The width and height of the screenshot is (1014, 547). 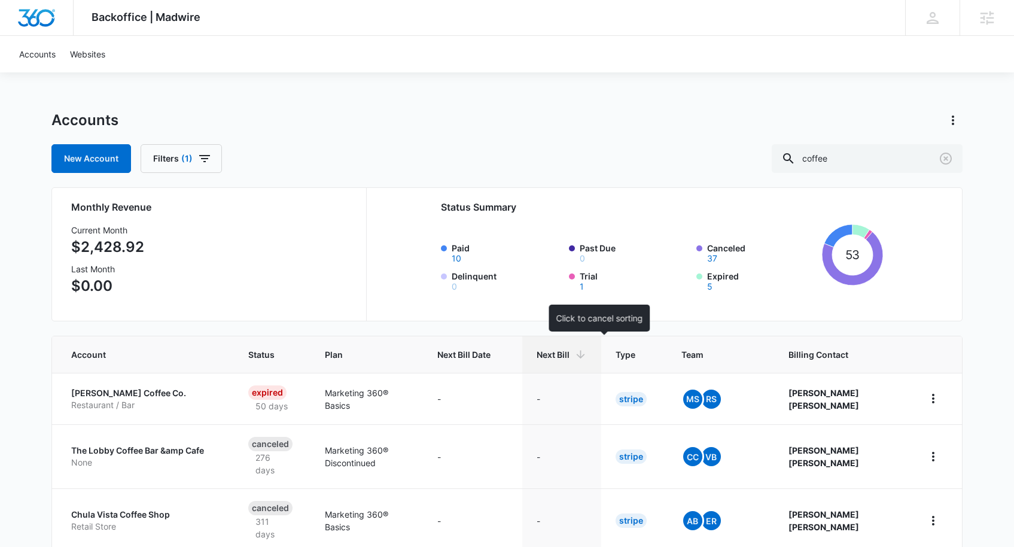 I want to click on span: Account, so click(x=136, y=354).